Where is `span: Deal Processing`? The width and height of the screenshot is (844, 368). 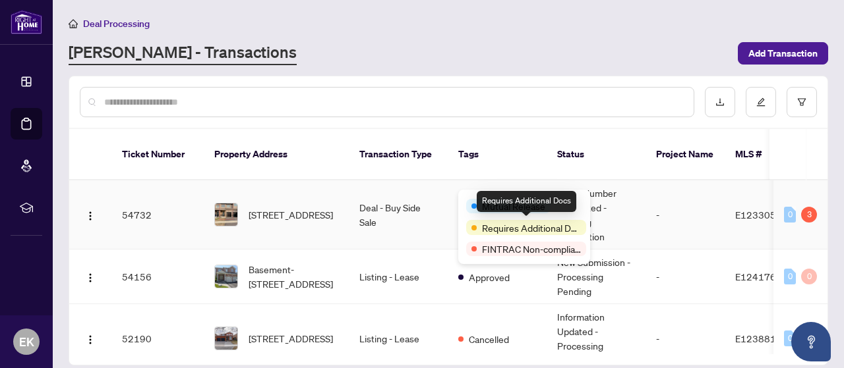
span: Deal Processing is located at coordinates (116, 24).